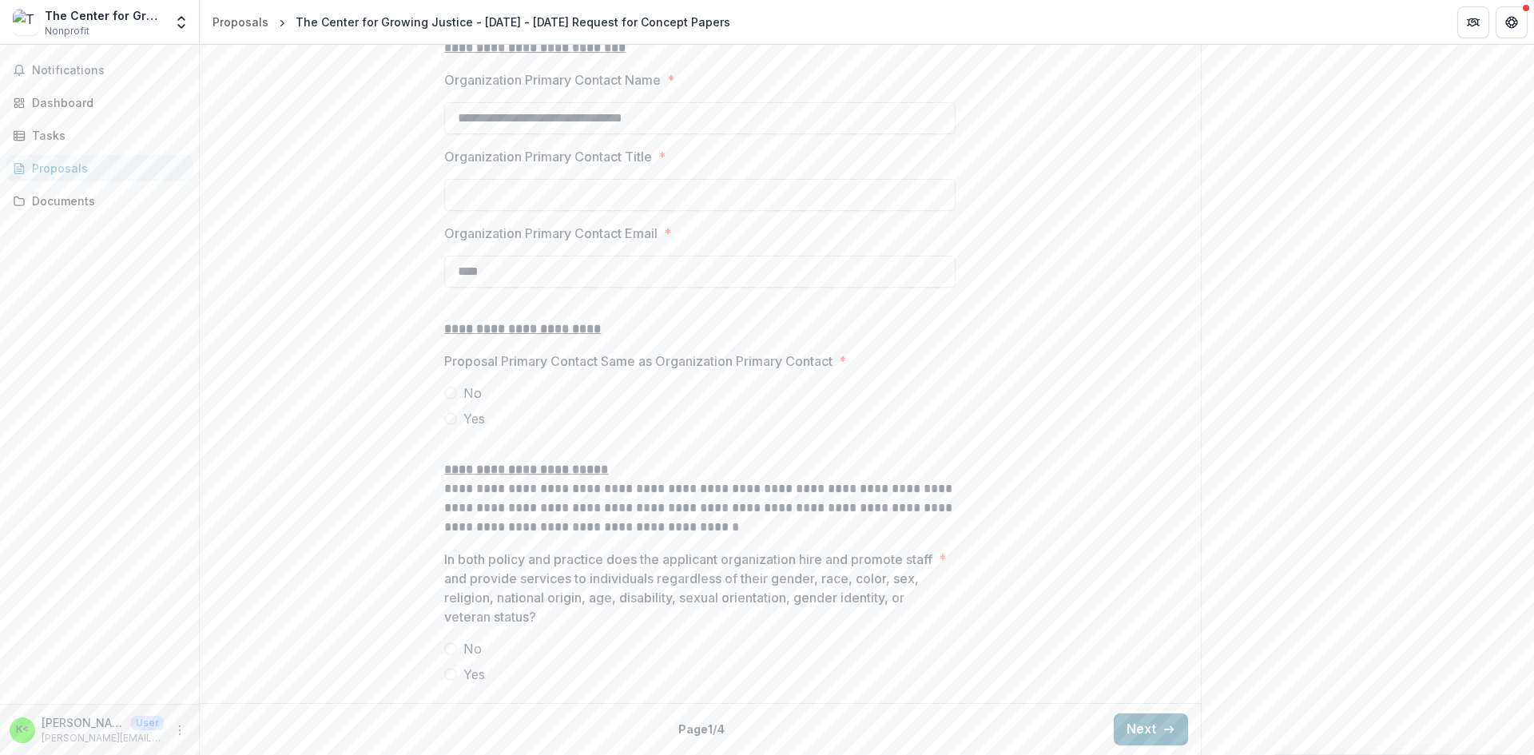 The image size is (1534, 755). Describe the element at coordinates (548, 157) in the screenshot. I see `p: Organization Primary Contact Title` at that location.